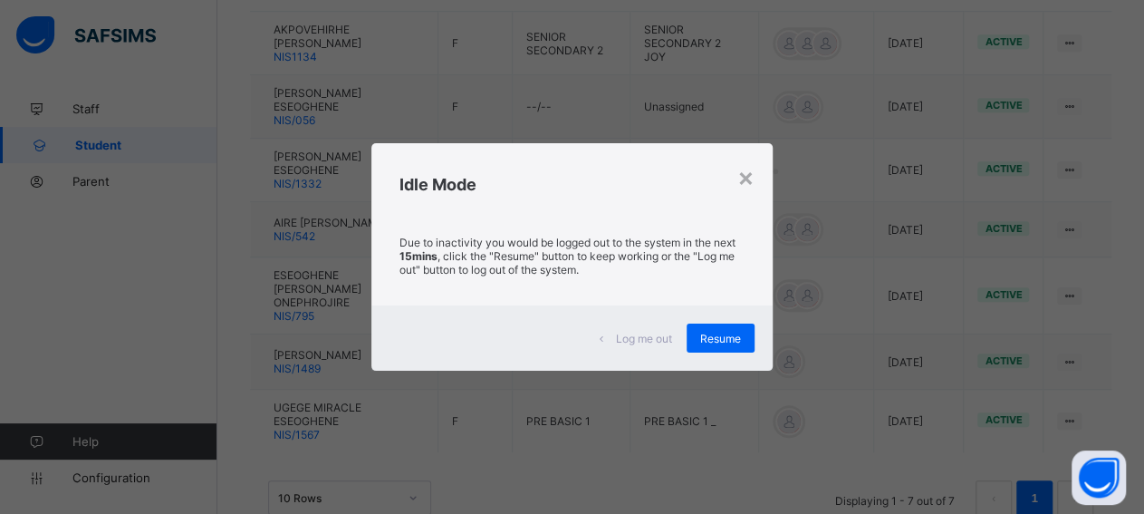 The width and height of the screenshot is (1144, 514). What do you see at coordinates (720, 338) in the screenshot?
I see `span: Resume` at bounding box center [720, 338].